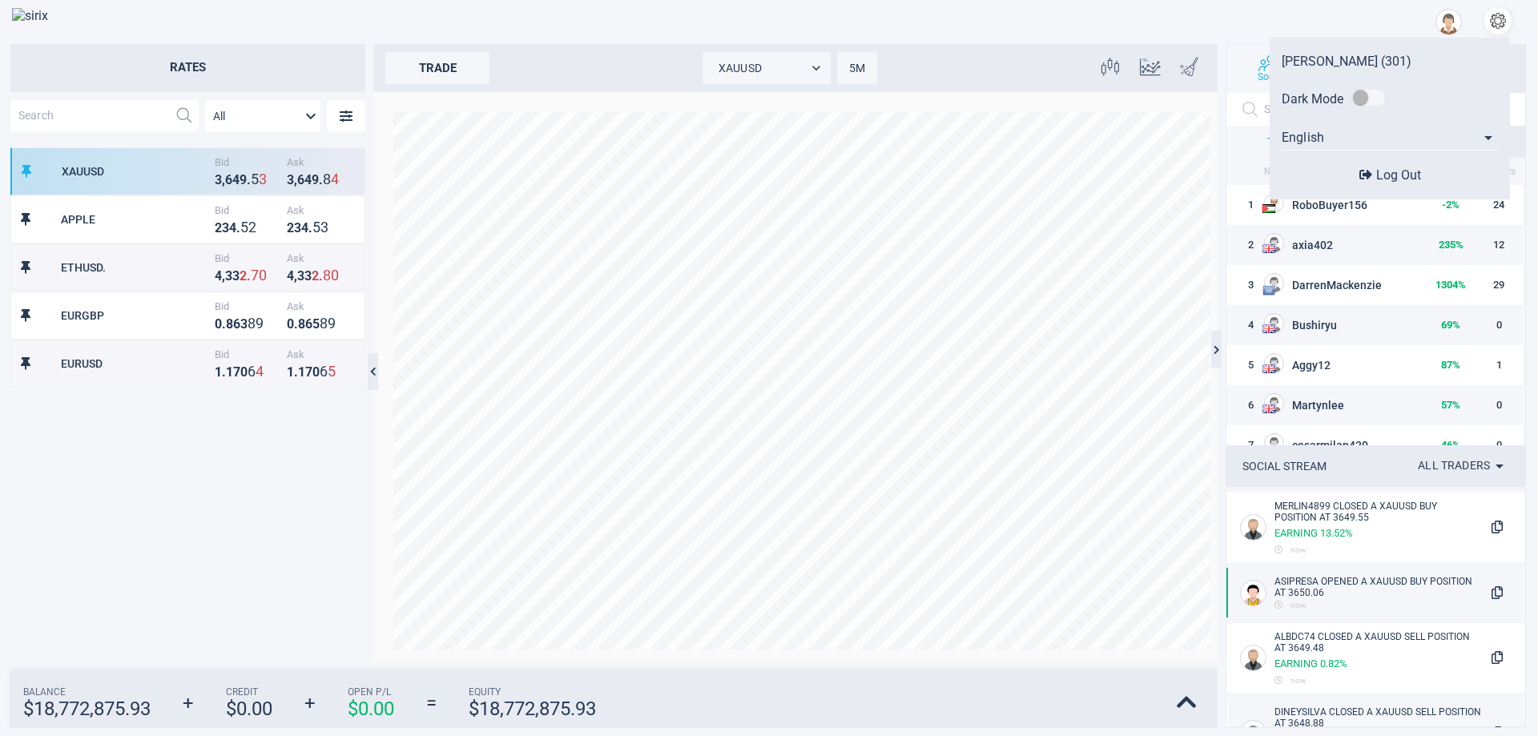  I want to click on div: SOCIAL STREAM, so click(1284, 466).